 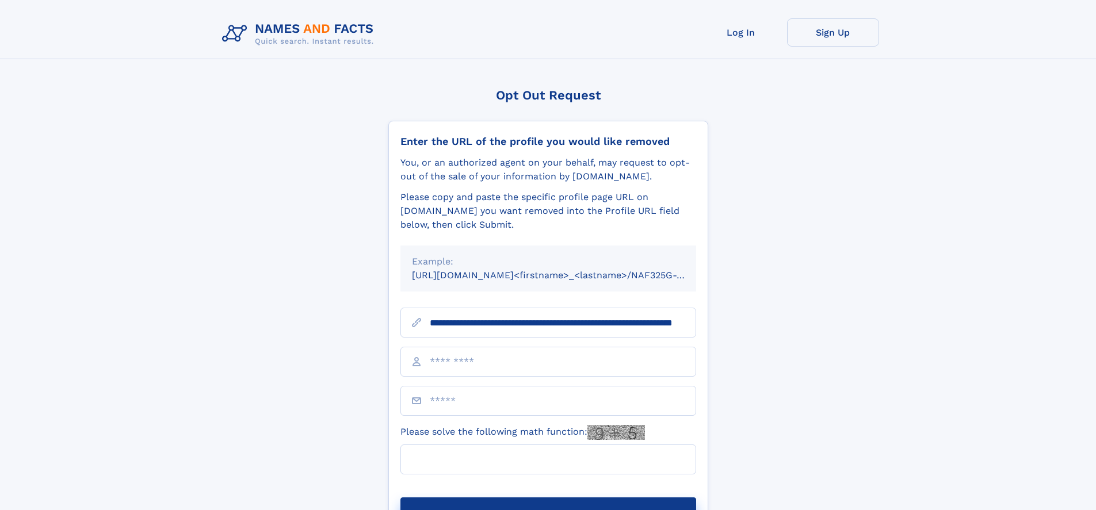 I want to click on div: Opt Out Request, so click(x=548, y=95).